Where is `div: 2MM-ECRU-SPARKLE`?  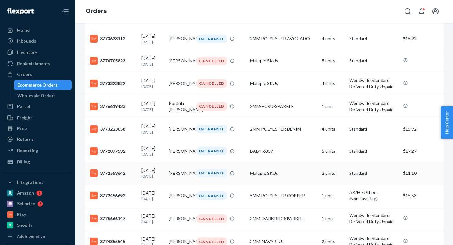
div: 2MM-ECRU-SPARKLE is located at coordinates (284, 106).